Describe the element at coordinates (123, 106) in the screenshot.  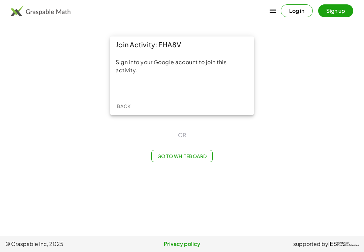
I see `span: Back` at that location.